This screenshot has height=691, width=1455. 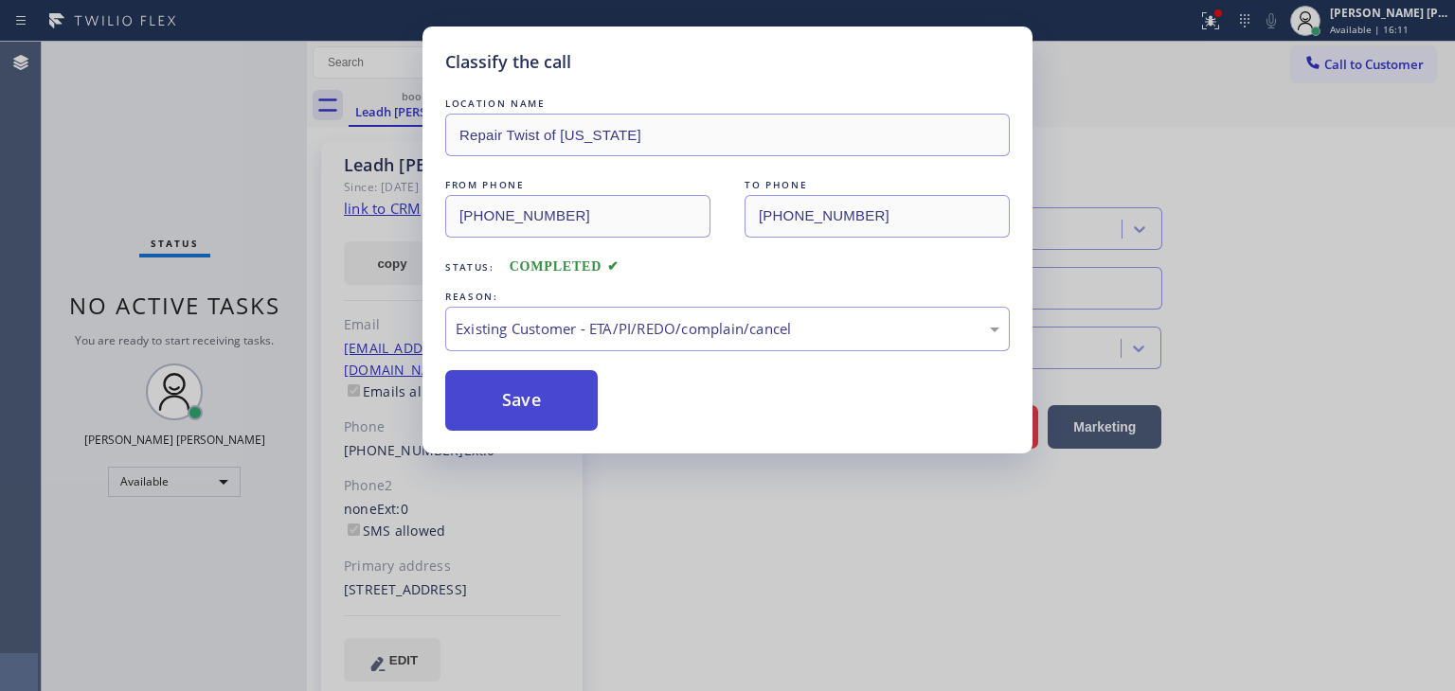 What do you see at coordinates (508, 62) in the screenshot?
I see `h5: Classify the call` at bounding box center [508, 62].